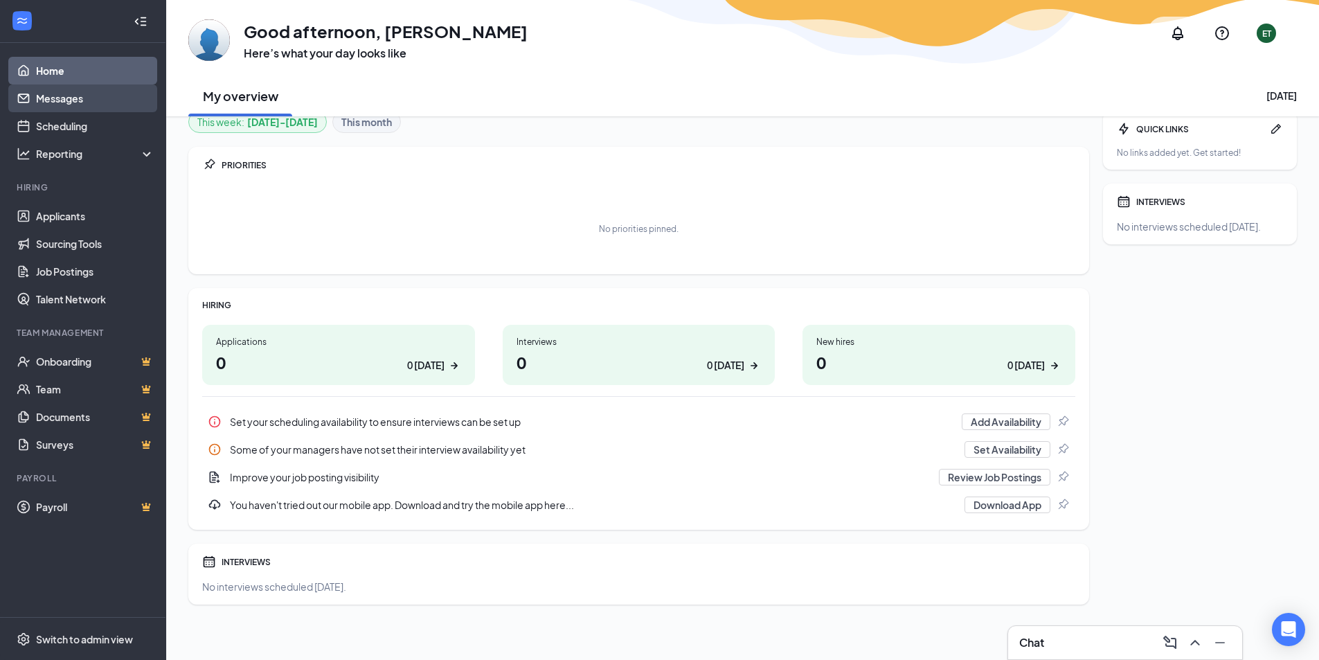  Describe the element at coordinates (215, 477) in the screenshot. I see `svg: DocumentAdd` at that location.